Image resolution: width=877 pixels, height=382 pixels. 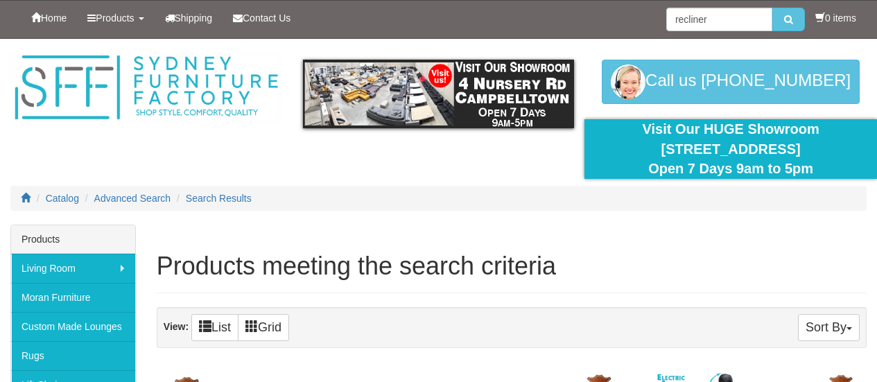 I want to click on strong: View:, so click(x=176, y=327).